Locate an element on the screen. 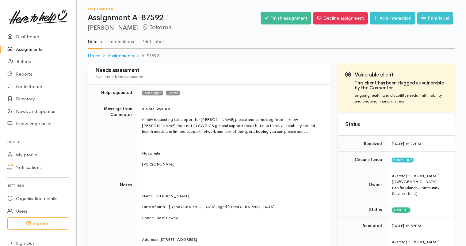  span: Tokoroa is located at coordinates (157, 27).